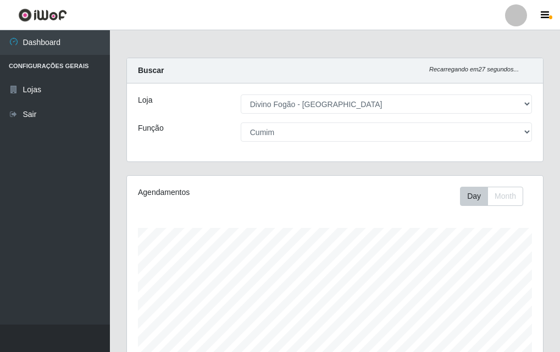 This screenshot has width=560, height=352. What do you see at coordinates (505, 196) in the screenshot?
I see `button: Month` at bounding box center [505, 196].